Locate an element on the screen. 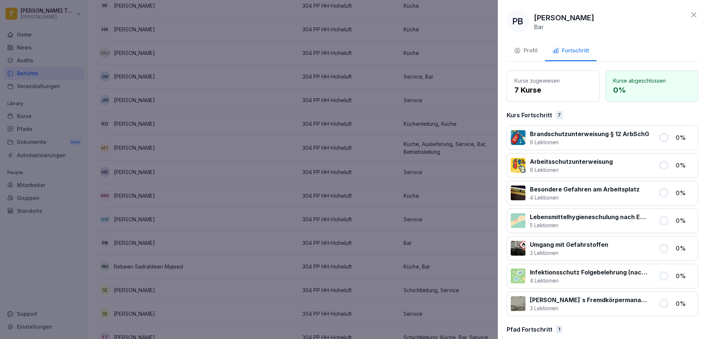 This screenshot has width=707, height=339. p: Bar is located at coordinates (539, 27).